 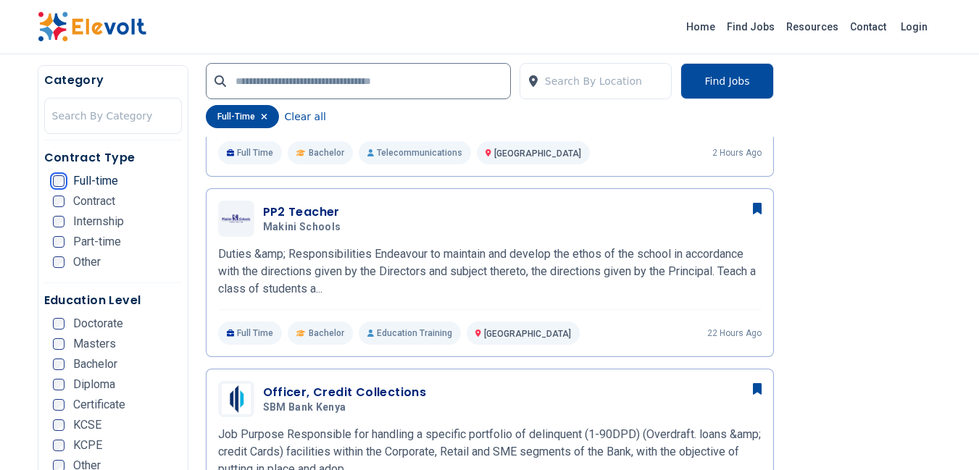 What do you see at coordinates (490, 272) in the screenshot?
I see `p: Duties &amp; Responsibilities Endeavour to maintain and develop the ethos of the school in accord...` at bounding box center [490, 272].